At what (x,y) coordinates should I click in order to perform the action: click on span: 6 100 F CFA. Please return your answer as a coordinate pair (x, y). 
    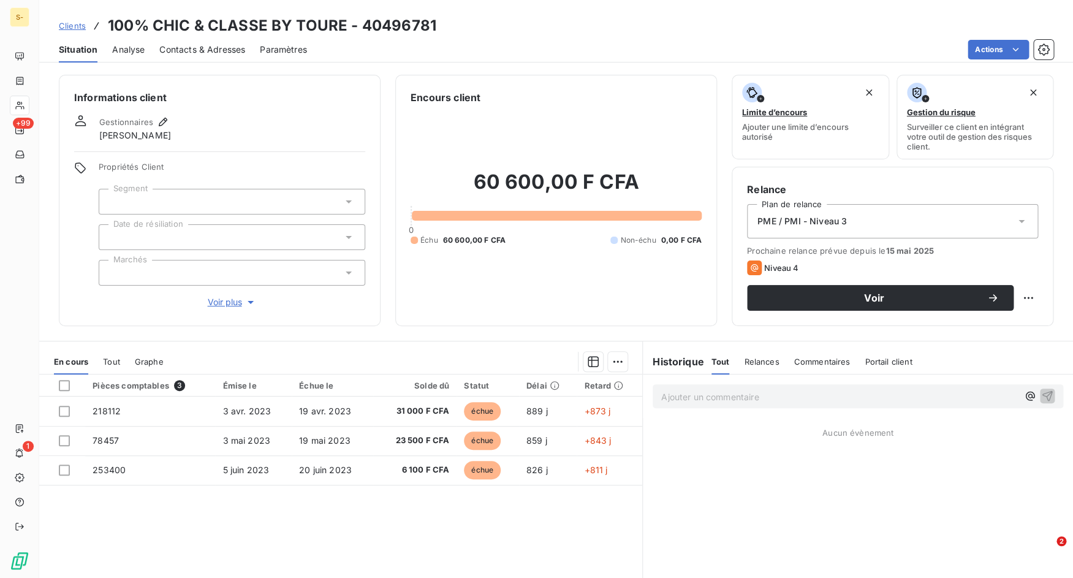
    Looking at the image, I should click on (415, 470).